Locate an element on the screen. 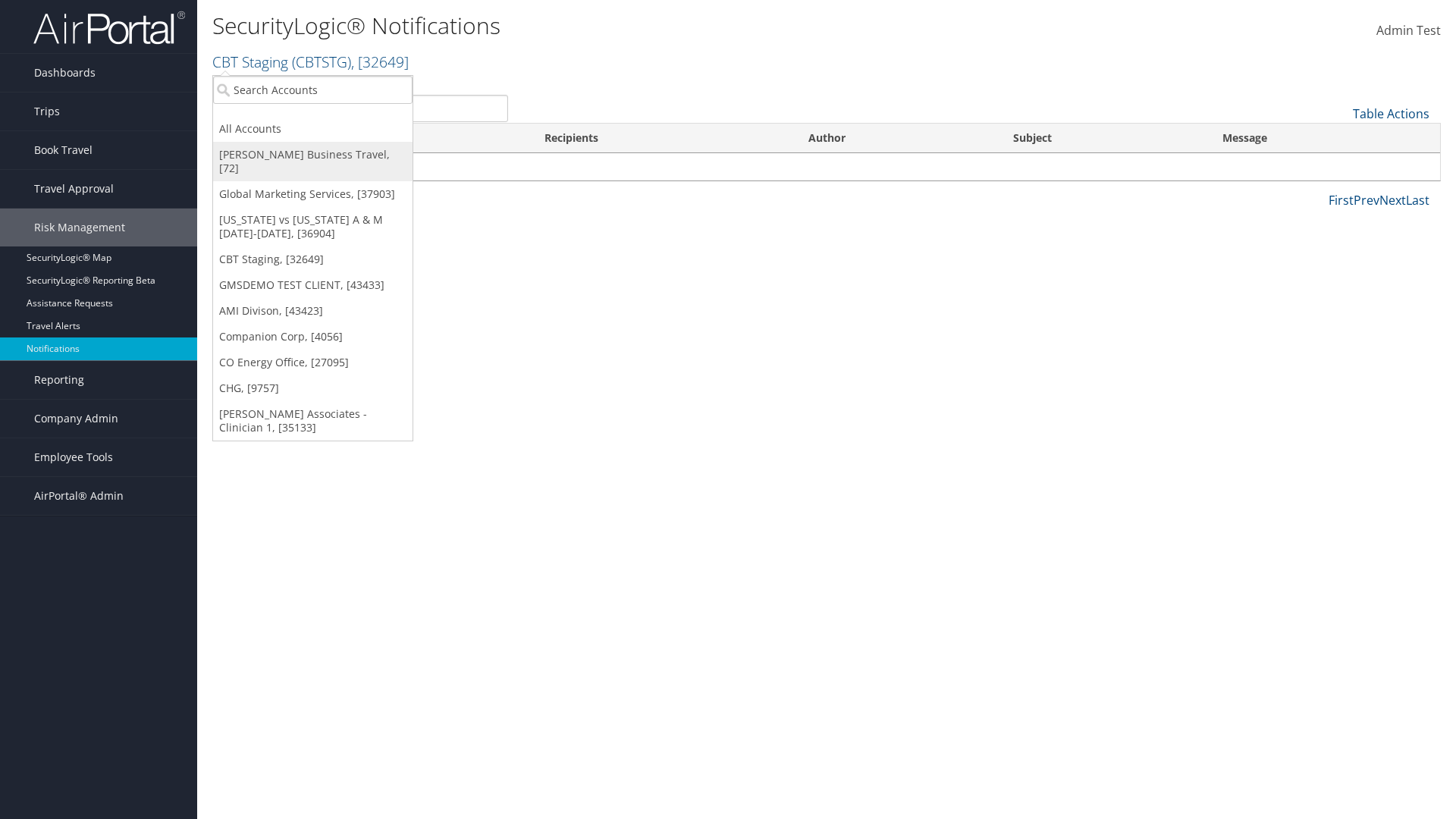 Image resolution: width=1456 pixels, height=819 pixels. a: AMI Divison, [43423] is located at coordinates (312, 311).